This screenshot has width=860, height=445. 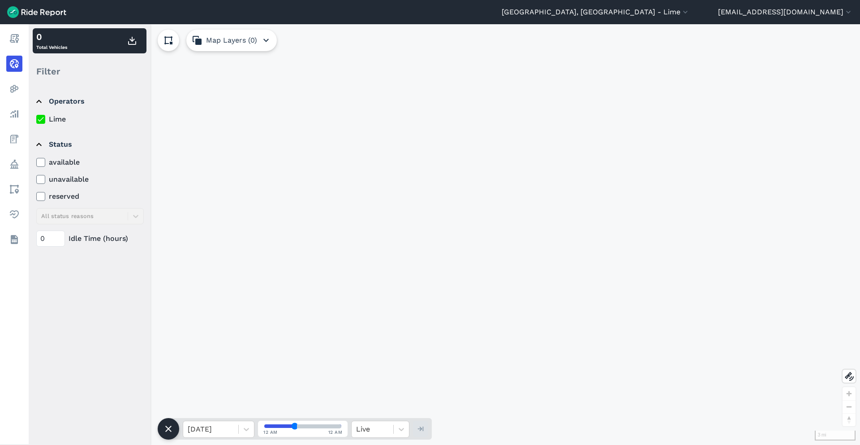 I want to click on a: Heatmaps, so click(x=14, y=89).